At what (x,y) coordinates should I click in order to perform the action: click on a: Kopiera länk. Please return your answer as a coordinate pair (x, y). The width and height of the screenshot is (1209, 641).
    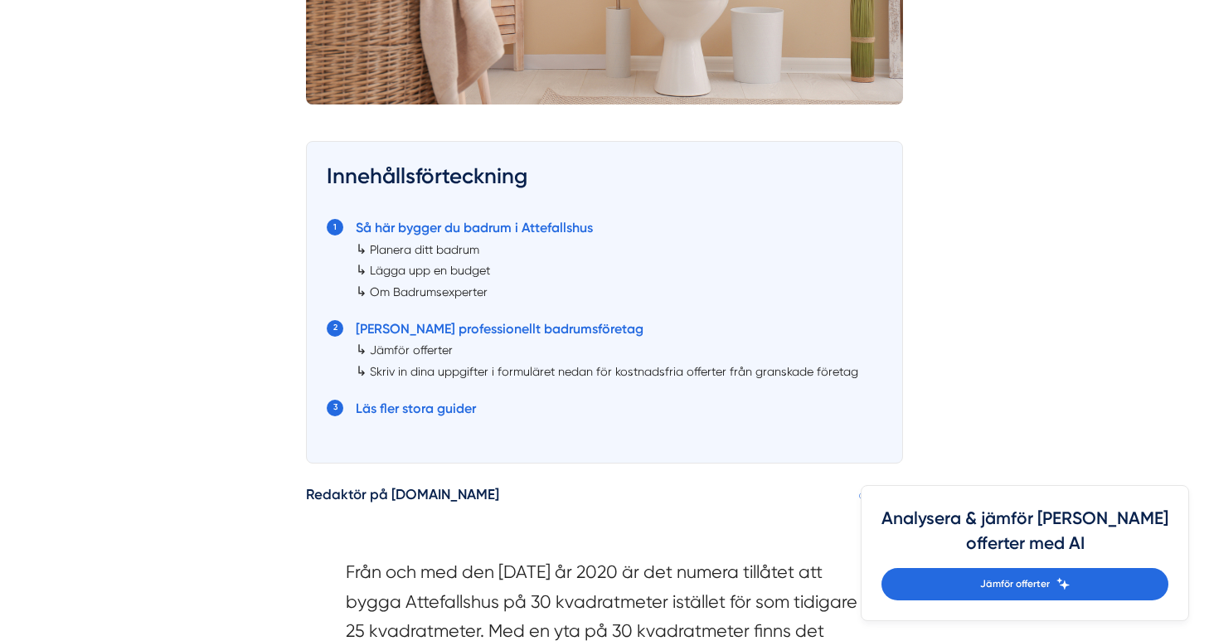
    Looking at the image, I should click on (865, 496).